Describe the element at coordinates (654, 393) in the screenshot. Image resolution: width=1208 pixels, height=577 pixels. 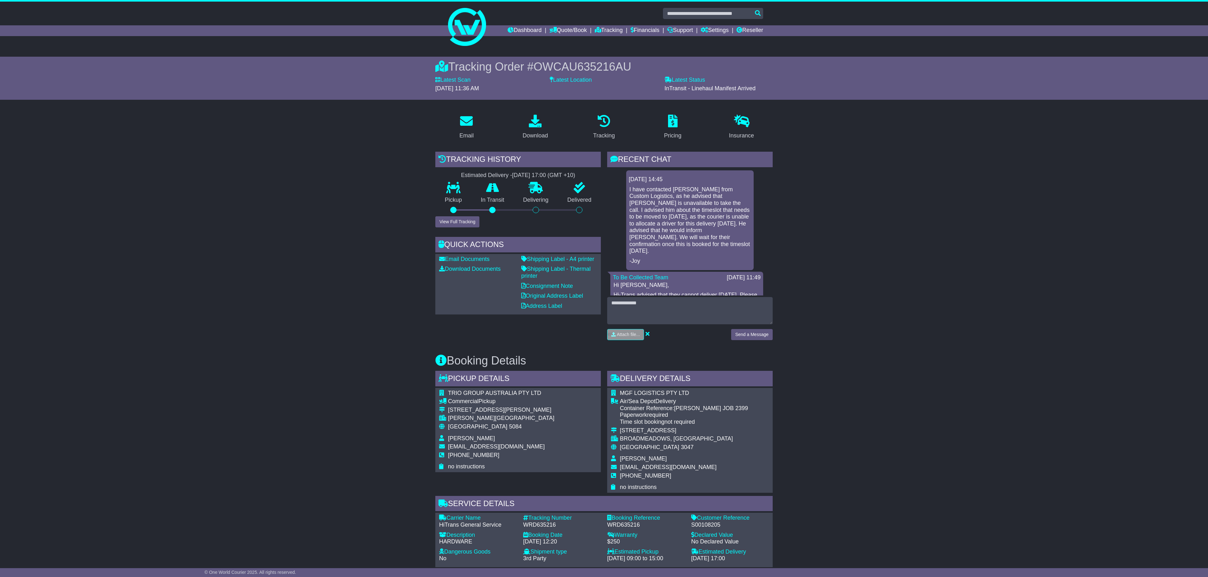
I see `span: MGF LOGISTICS PTY LTD` at that location.